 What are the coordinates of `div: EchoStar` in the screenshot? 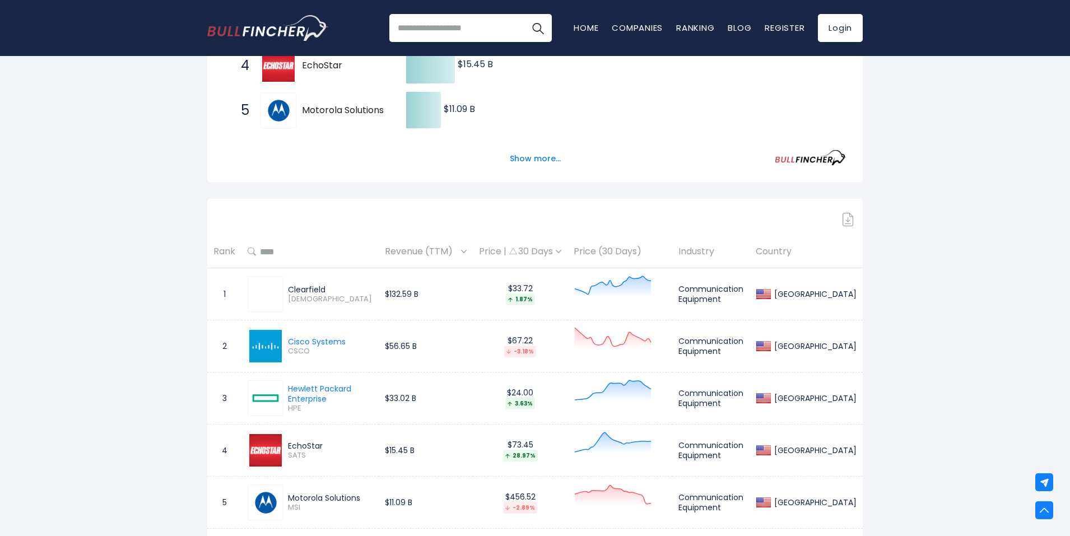 It's located at (330, 446).